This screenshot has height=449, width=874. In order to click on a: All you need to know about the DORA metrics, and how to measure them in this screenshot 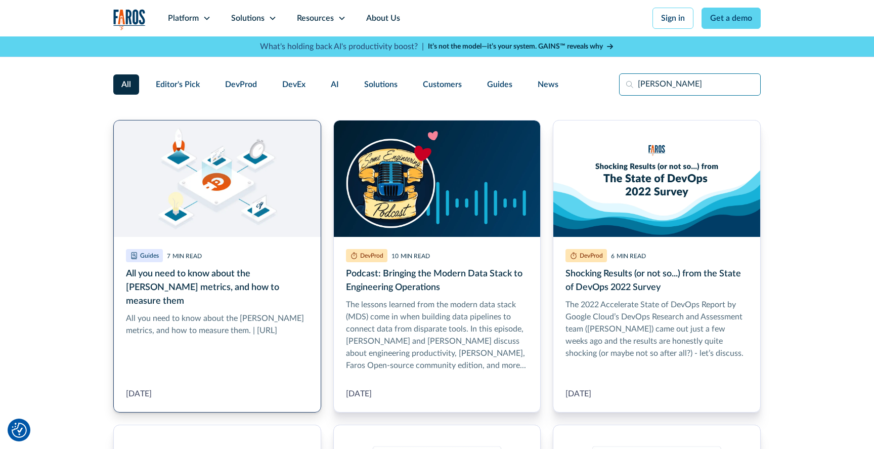, I will do `click(217, 266)`.